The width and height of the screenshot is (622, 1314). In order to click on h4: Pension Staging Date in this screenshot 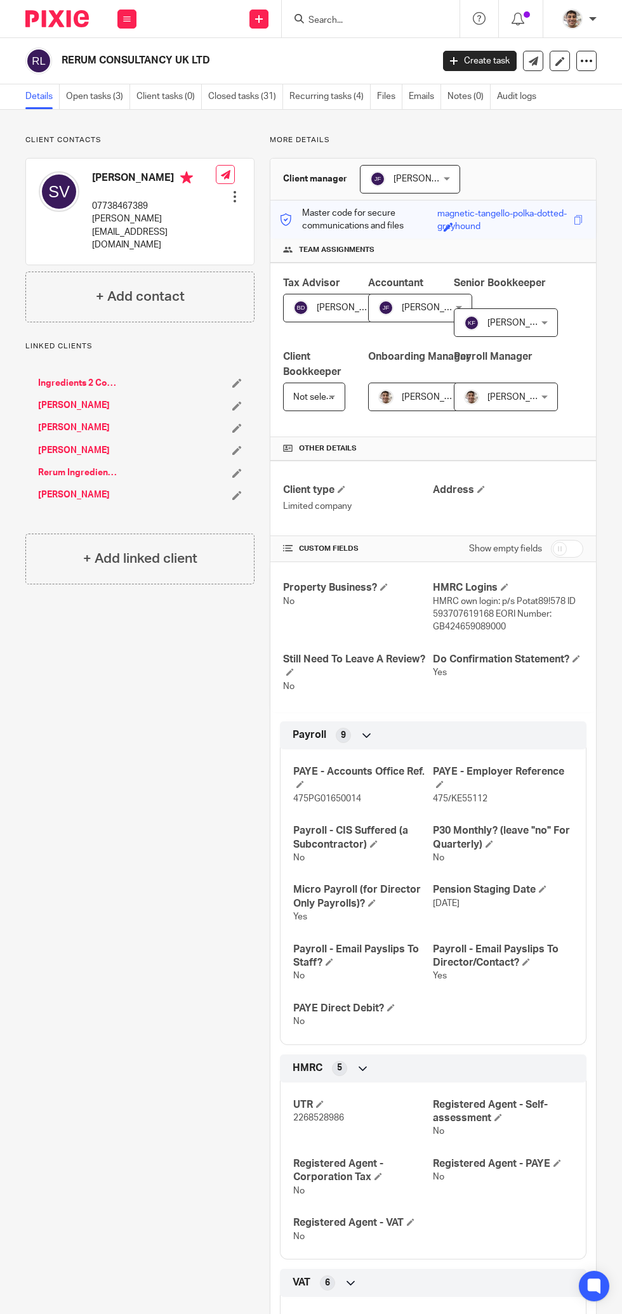, I will do `click(502, 890)`.